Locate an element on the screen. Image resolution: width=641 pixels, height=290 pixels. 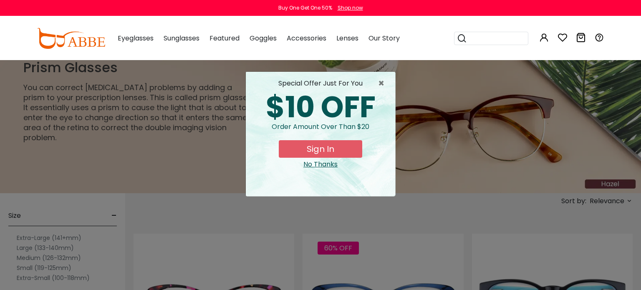
div: special offer just for you is located at coordinates (321, 83).